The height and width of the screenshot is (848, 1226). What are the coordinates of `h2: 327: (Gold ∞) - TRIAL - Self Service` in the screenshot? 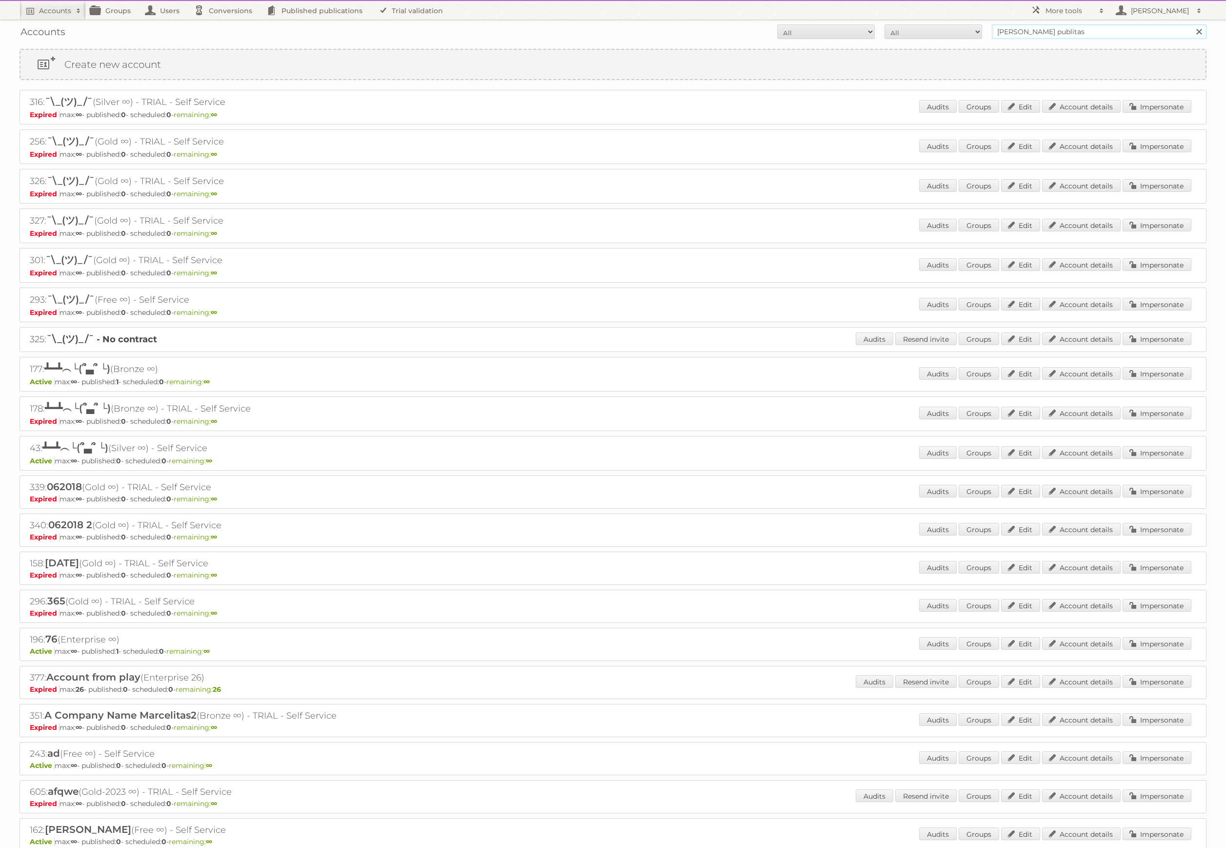 It's located at (201, 221).